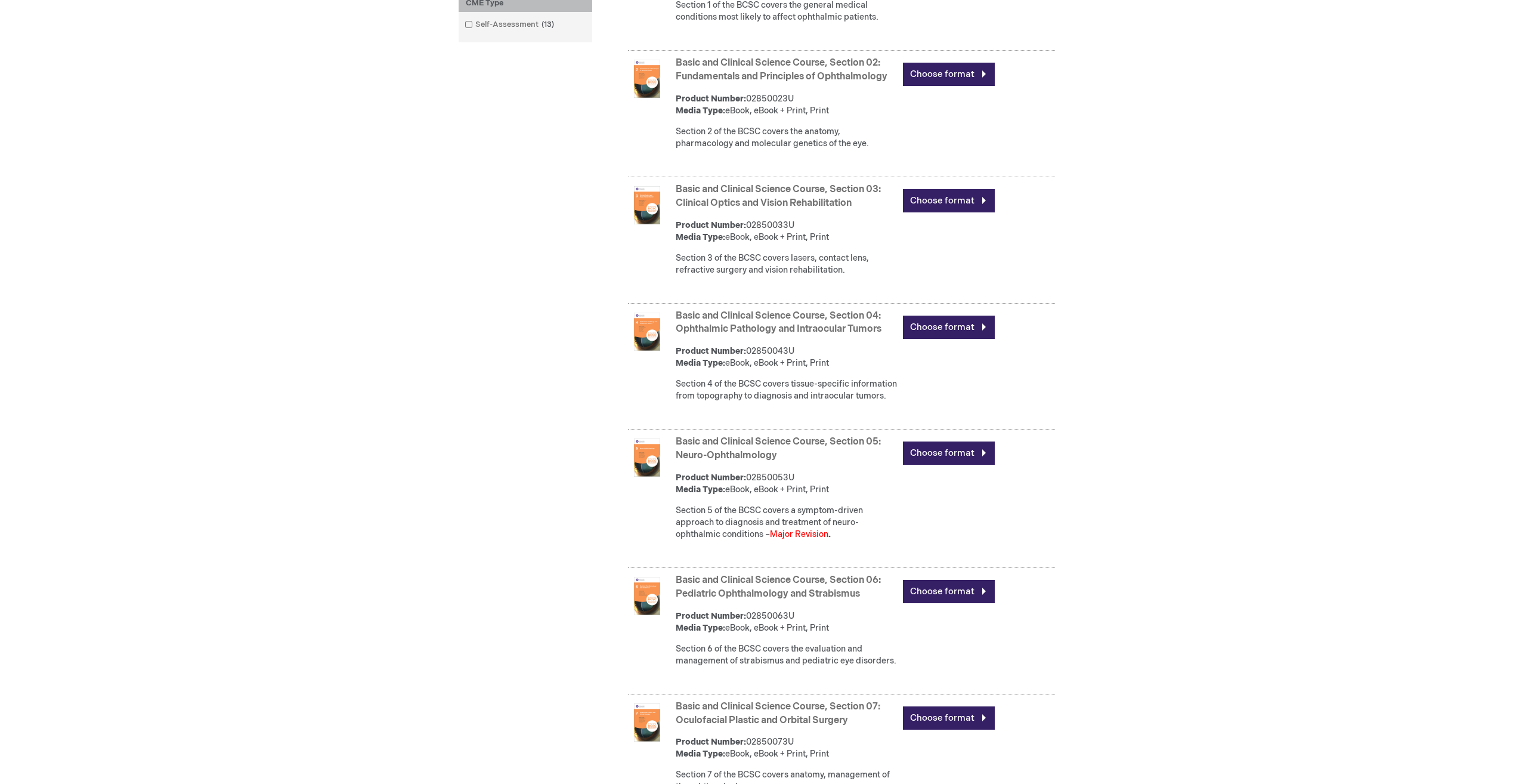 This screenshot has height=784, width=1513. What do you see at coordinates (786, 622) in the screenshot?
I see `div: 02850063U eBook, eBook + Print, Print` at bounding box center [786, 622].